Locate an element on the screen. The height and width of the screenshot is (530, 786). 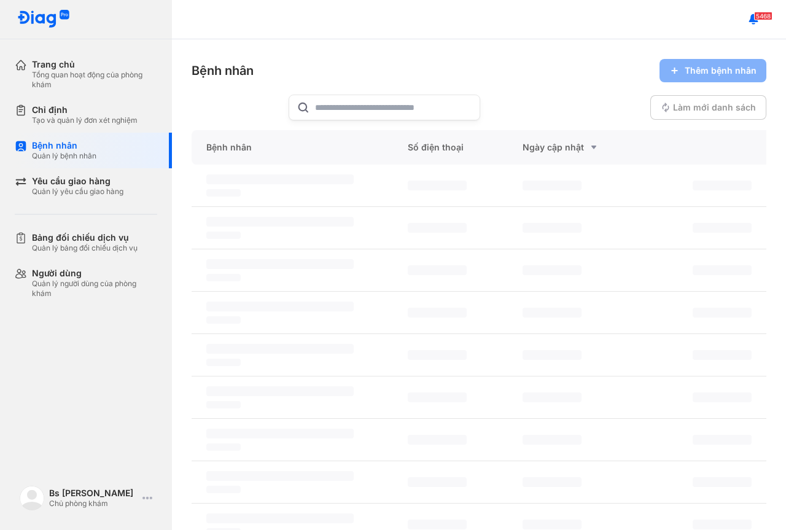
div: Quản lý yêu cầu giao hàng is located at coordinates (77, 192).